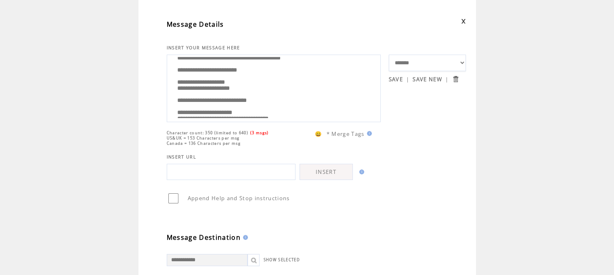  What do you see at coordinates (396, 79) in the screenshot?
I see `a: SAVE` at bounding box center [396, 79].